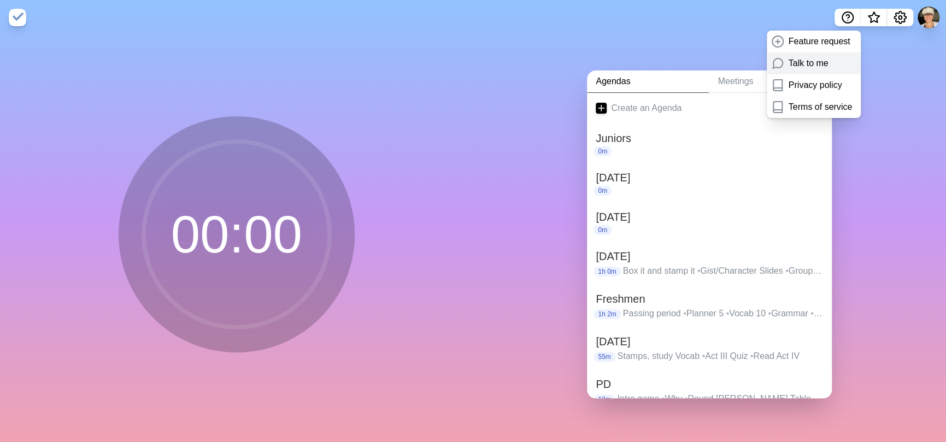  What do you see at coordinates (710, 299) in the screenshot?
I see `h2: Freshmen` at bounding box center [710, 299].